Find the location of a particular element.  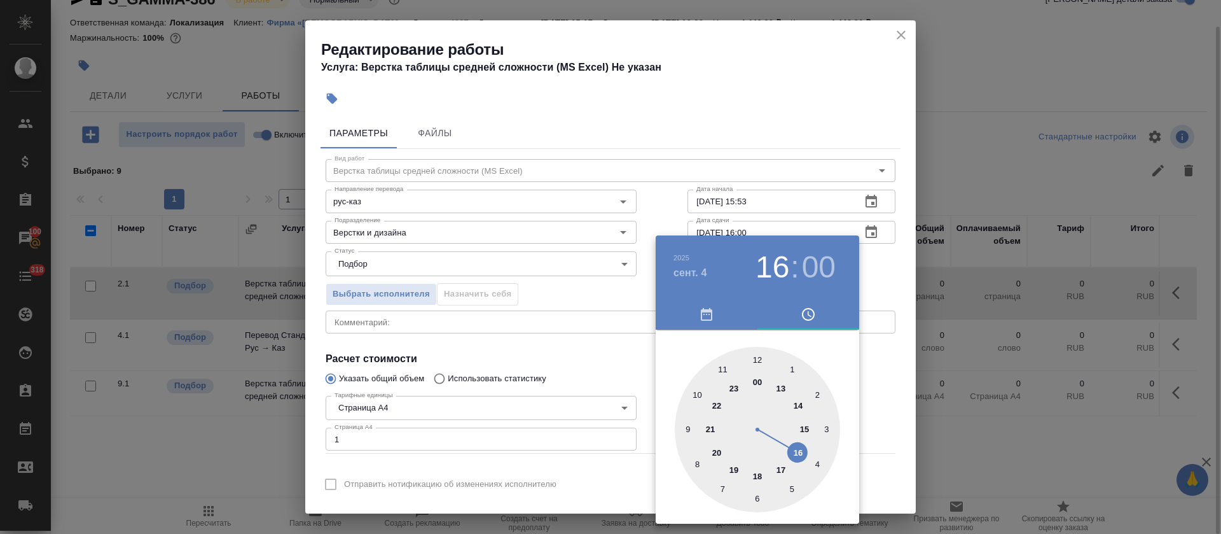

h3: 16 is located at coordinates (772, 267).